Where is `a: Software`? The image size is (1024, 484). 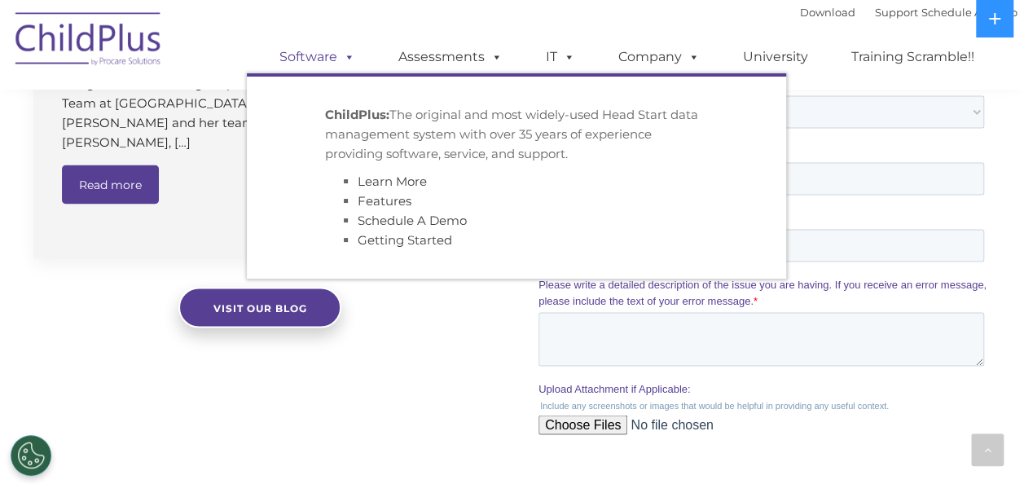
a: Software is located at coordinates (317, 57).